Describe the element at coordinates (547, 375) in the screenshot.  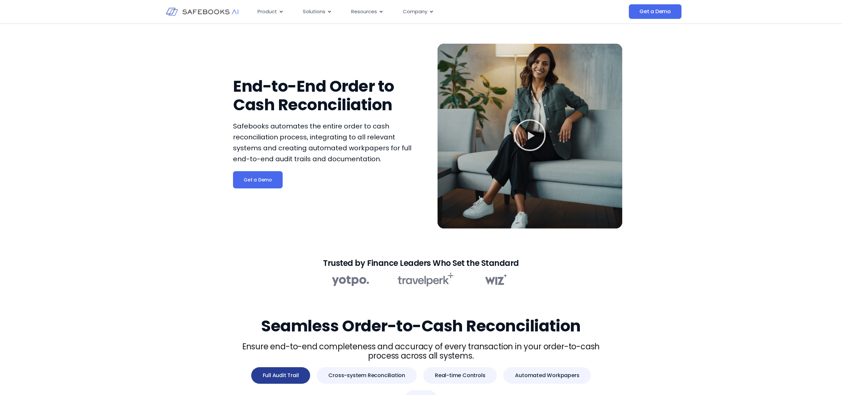
I see `span: Automated Workpapers` at that location.